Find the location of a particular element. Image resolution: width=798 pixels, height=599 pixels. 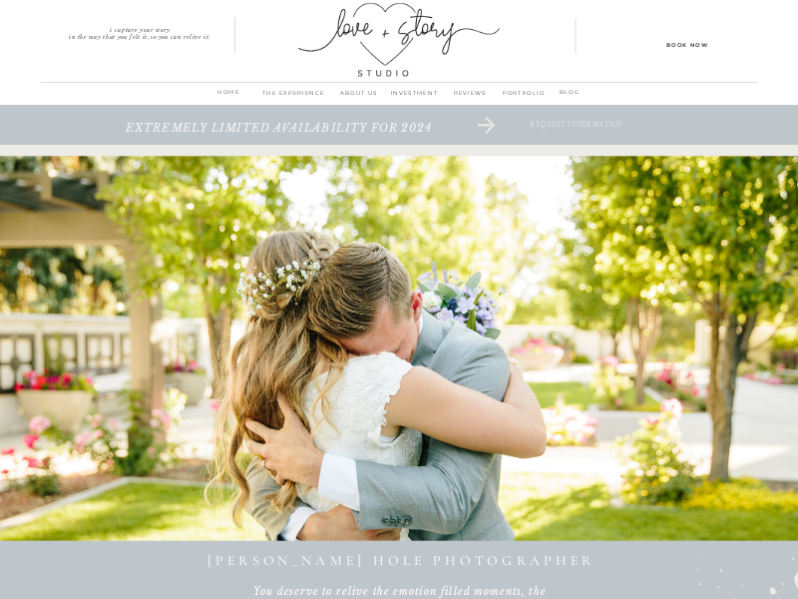

a: PORTFOLIO is located at coordinates (523, 96).